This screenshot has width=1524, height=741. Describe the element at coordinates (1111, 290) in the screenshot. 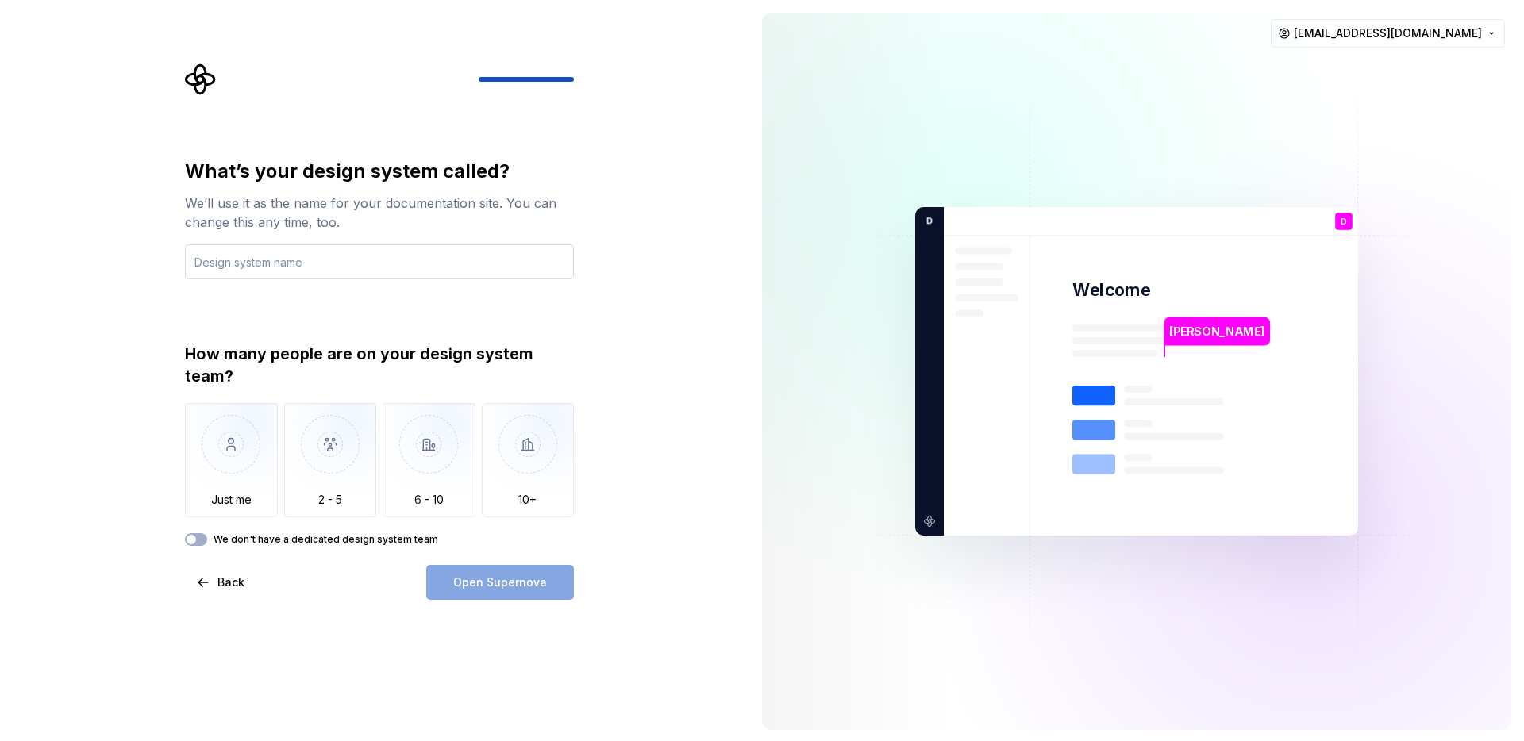

I see `p: Welcome` at that location.